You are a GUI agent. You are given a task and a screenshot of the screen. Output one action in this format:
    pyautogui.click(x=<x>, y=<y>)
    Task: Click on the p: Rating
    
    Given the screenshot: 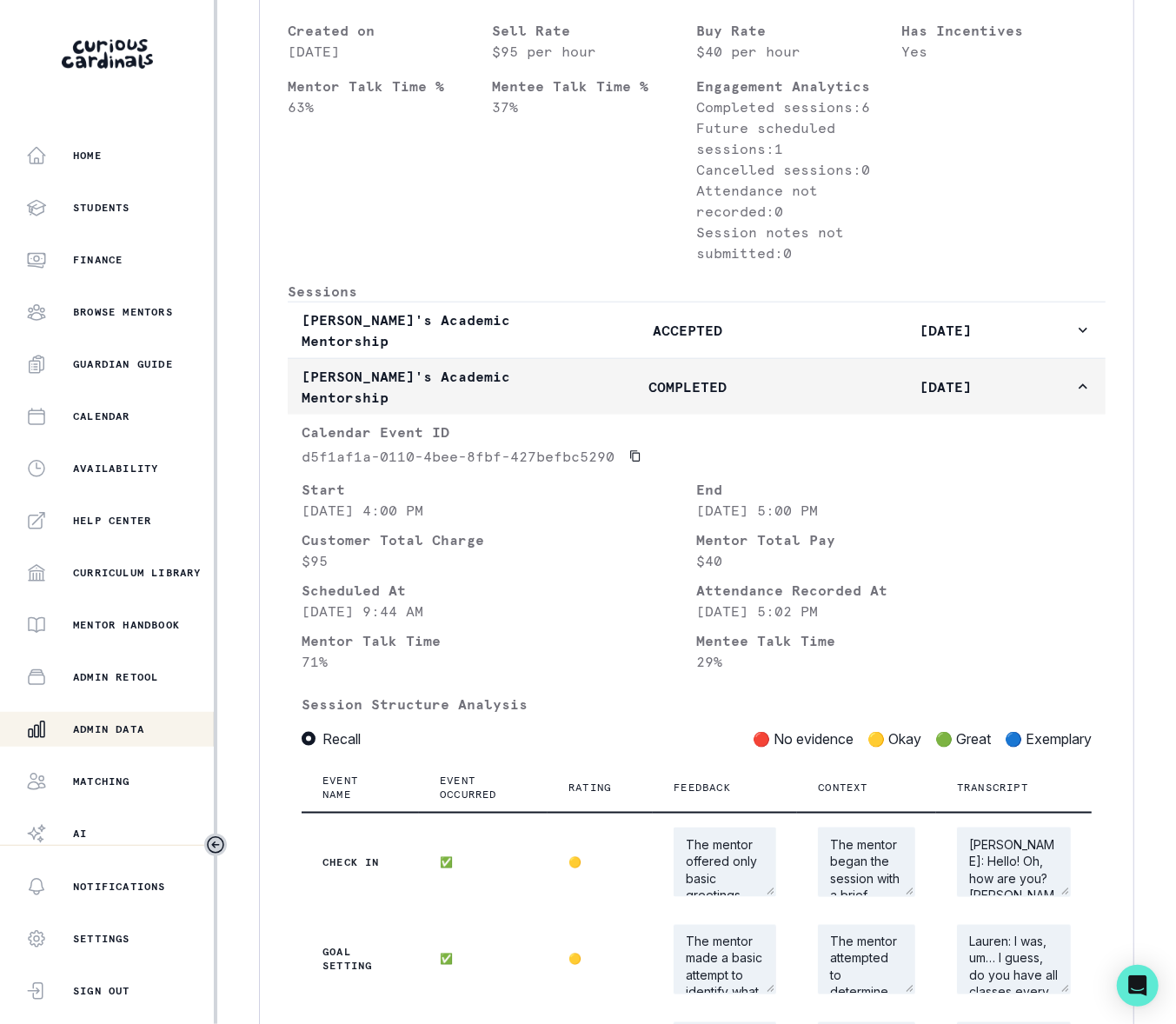 What is the action you would take?
    pyautogui.click(x=589, y=788)
    